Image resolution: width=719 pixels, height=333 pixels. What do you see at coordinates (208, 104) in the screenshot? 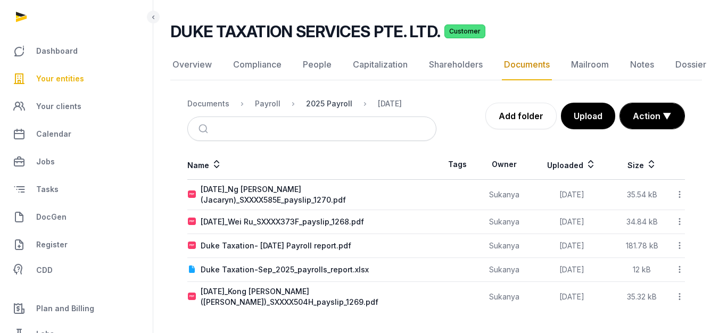
I see `div: Documents` at bounding box center [208, 104].